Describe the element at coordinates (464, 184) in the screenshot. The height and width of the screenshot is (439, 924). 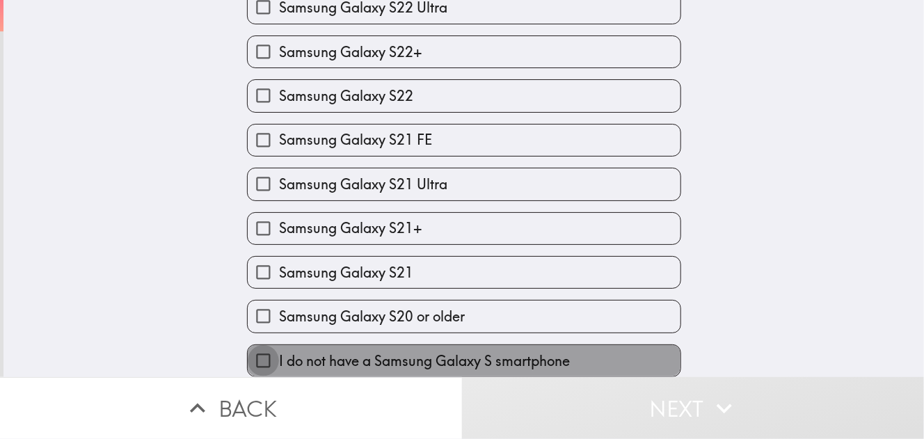
I see `button: Samsung Galaxy S21 Ultra` at that location.